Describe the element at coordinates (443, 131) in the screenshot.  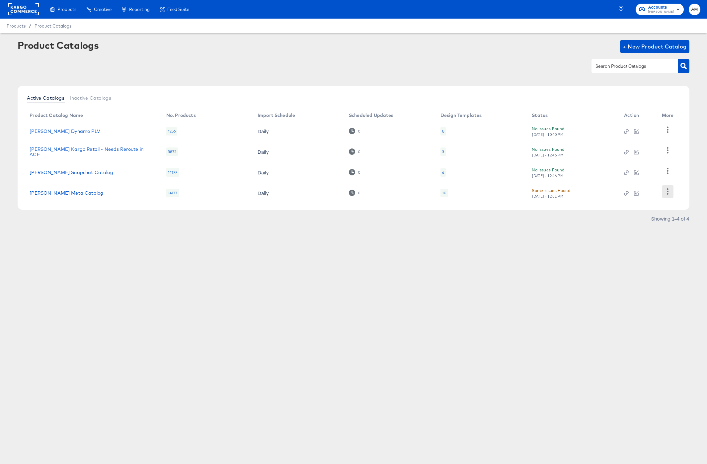
I see `div: 8` at that location.